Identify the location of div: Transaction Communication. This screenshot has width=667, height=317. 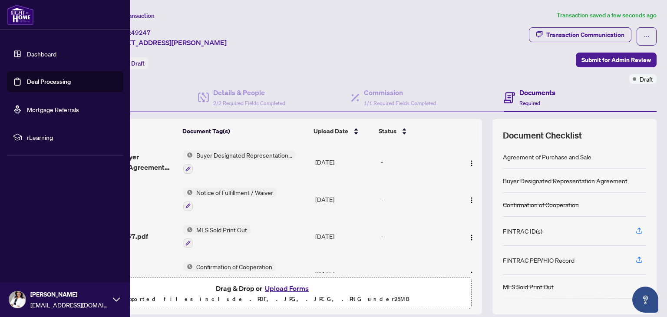
(585, 35).